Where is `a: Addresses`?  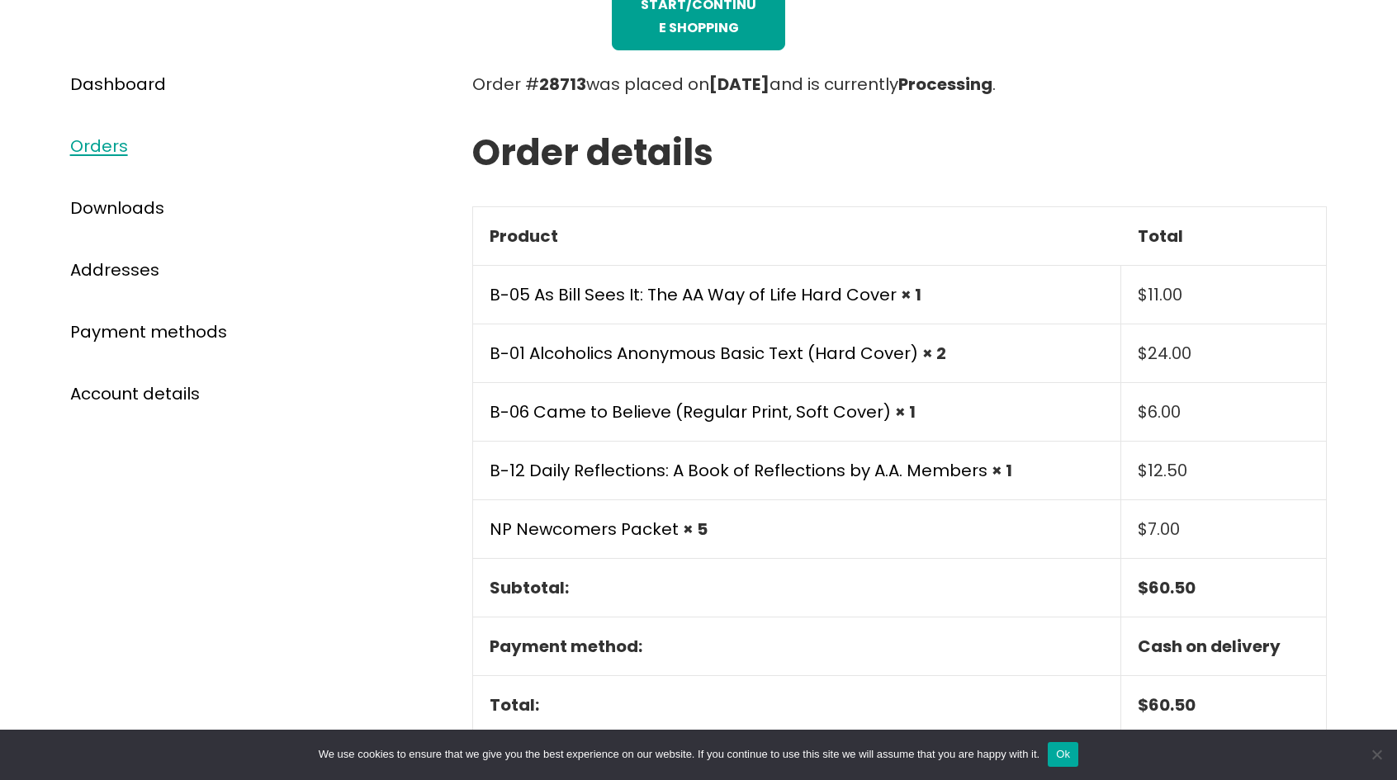 a: Addresses is located at coordinates (115, 270).